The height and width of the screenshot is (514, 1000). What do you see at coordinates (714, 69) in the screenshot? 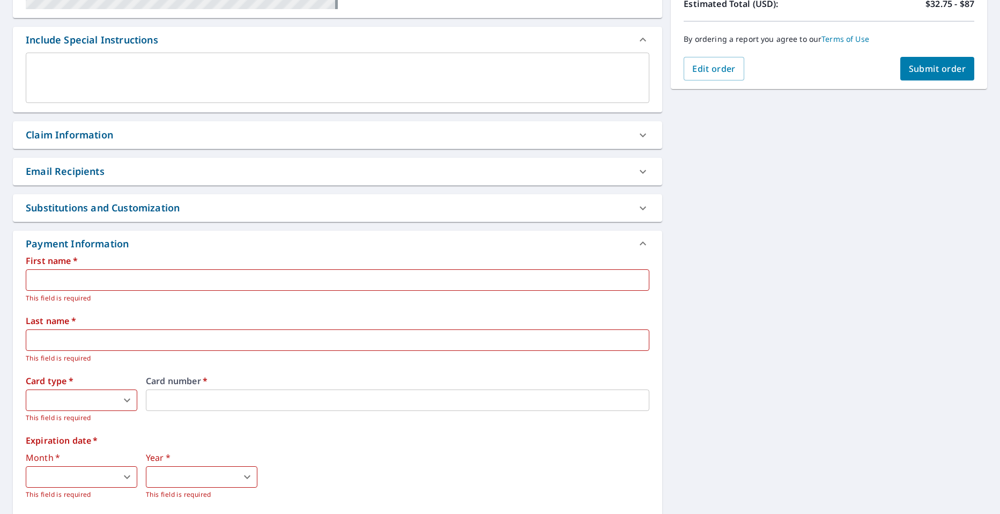
I see `button: Edit order` at bounding box center [714, 69].